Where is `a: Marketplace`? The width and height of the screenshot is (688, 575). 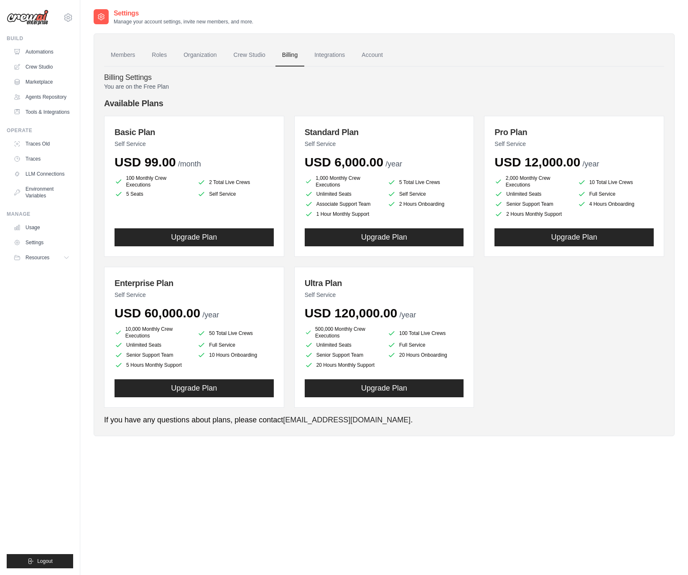
a: Marketplace is located at coordinates (41, 82).